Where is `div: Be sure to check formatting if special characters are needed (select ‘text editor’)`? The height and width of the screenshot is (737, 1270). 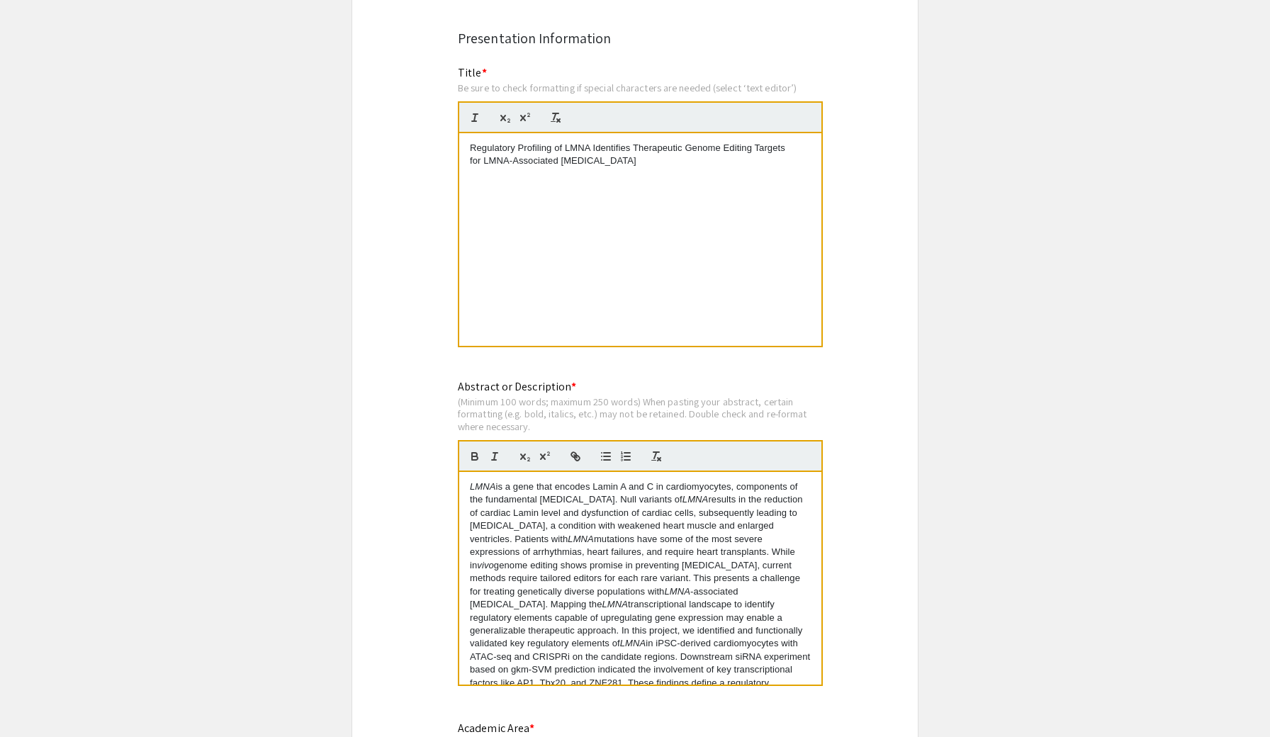 div: Be sure to check formatting if special characters are needed (select ‘text editor’) is located at coordinates (640, 88).